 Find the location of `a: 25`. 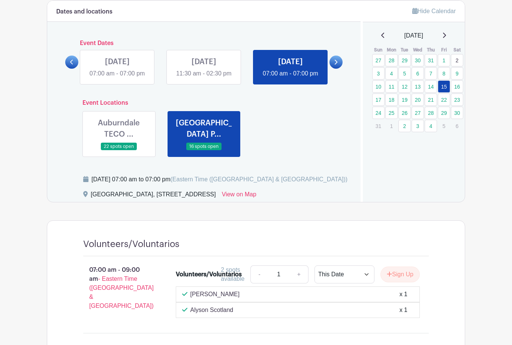

a: 25 is located at coordinates (391, 112).